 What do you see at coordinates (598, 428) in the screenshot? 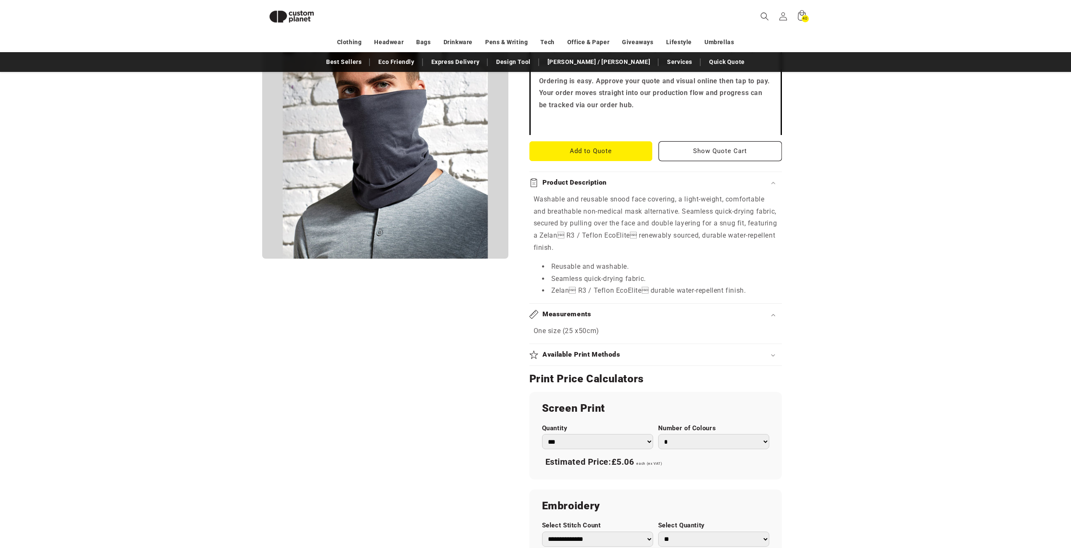
I see `label: Quantity` at bounding box center [598, 428].